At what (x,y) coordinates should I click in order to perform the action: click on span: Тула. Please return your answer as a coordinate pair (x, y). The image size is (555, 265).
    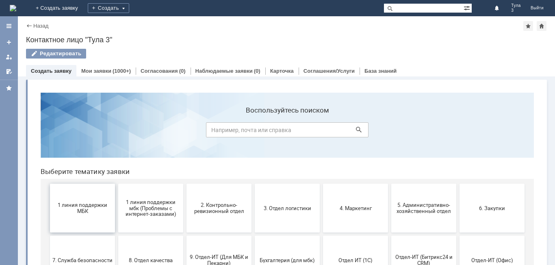
    Looking at the image, I should click on (516, 6).